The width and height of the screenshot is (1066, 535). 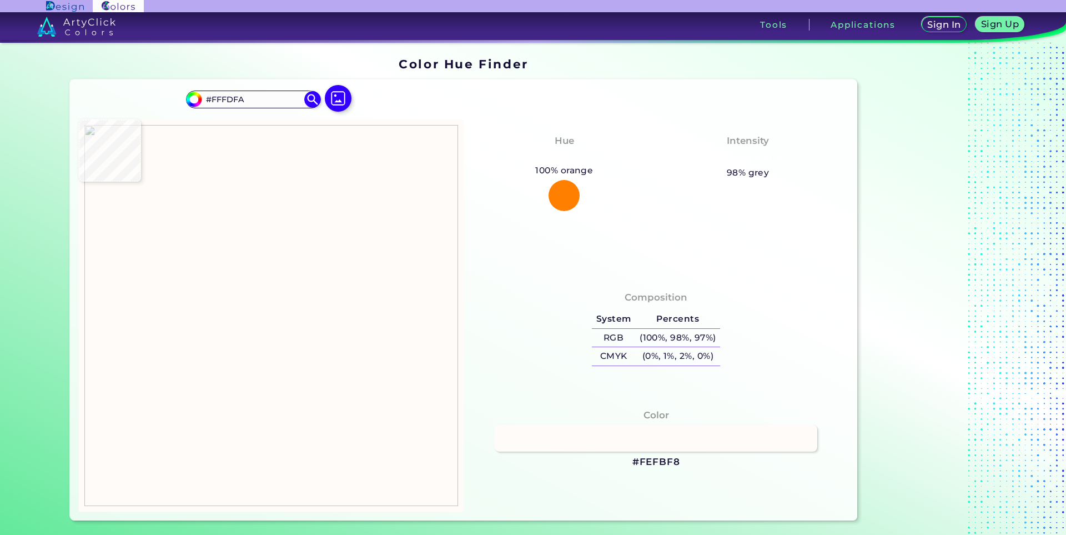 What do you see at coordinates (564, 140) in the screenshot?
I see `h4: Hue` at bounding box center [564, 140].